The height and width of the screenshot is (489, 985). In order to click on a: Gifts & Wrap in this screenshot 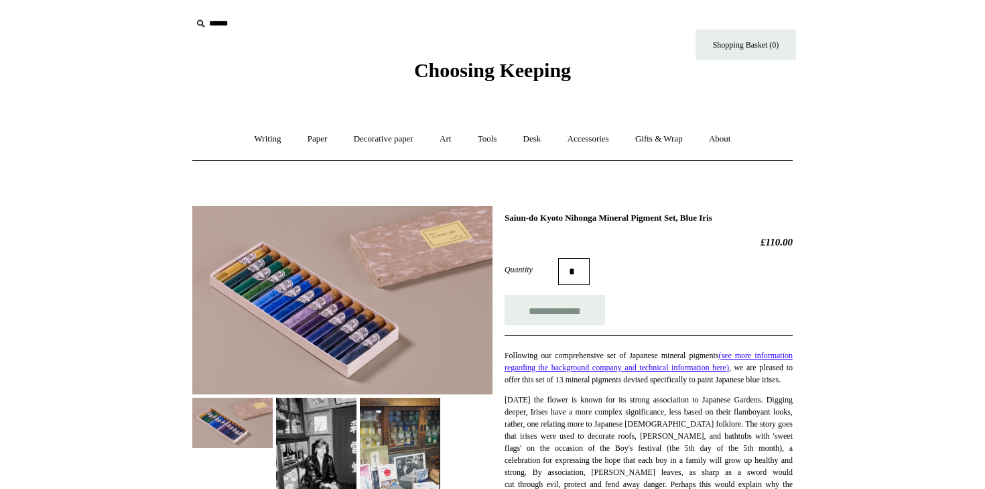, I will do `click(659, 139)`.